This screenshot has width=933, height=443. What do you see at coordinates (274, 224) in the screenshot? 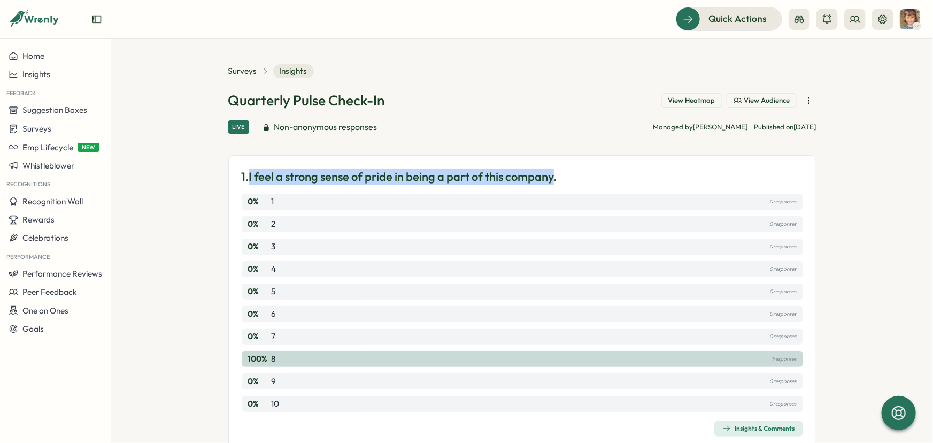
I see `p: 2` at bounding box center [274, 224].